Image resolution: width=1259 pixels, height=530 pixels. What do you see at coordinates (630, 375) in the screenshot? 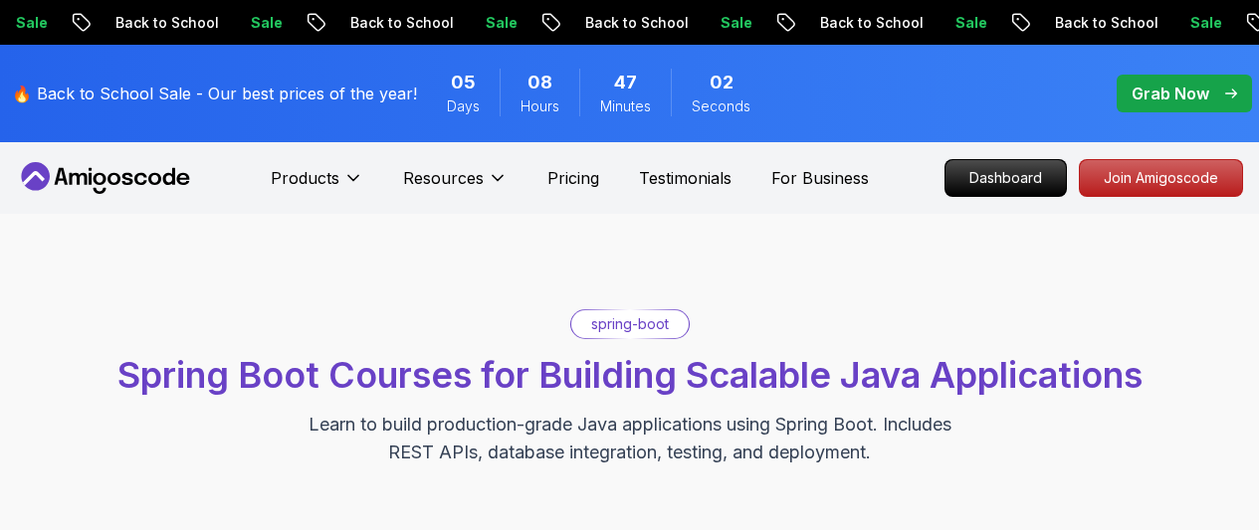
I see `span: Spring Boot Courses for Building Scalable Java Applications` at bounding box center [630, 375].